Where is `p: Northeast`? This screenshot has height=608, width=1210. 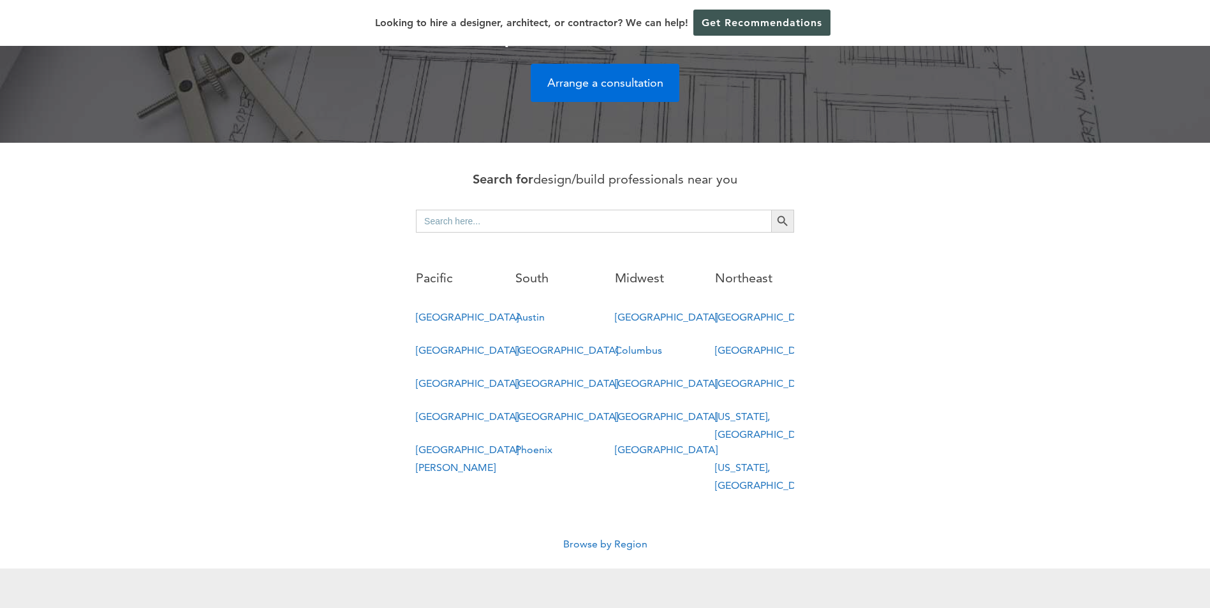 p: Northeast is located at coordinates (754, 278).